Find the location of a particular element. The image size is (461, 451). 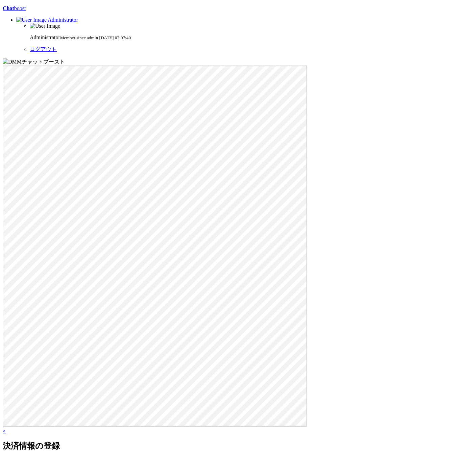

p: boost is located at coordinates (231, 8).